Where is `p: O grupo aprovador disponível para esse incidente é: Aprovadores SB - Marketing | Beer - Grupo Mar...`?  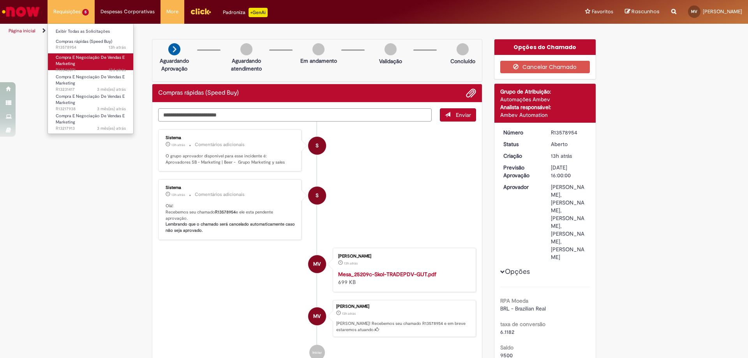
p: O grupo aprovador disponível para esse incidente é: Aprovadores SB - Marketing | Beer - Grupo Mar... is located at coordinates (230, 159).